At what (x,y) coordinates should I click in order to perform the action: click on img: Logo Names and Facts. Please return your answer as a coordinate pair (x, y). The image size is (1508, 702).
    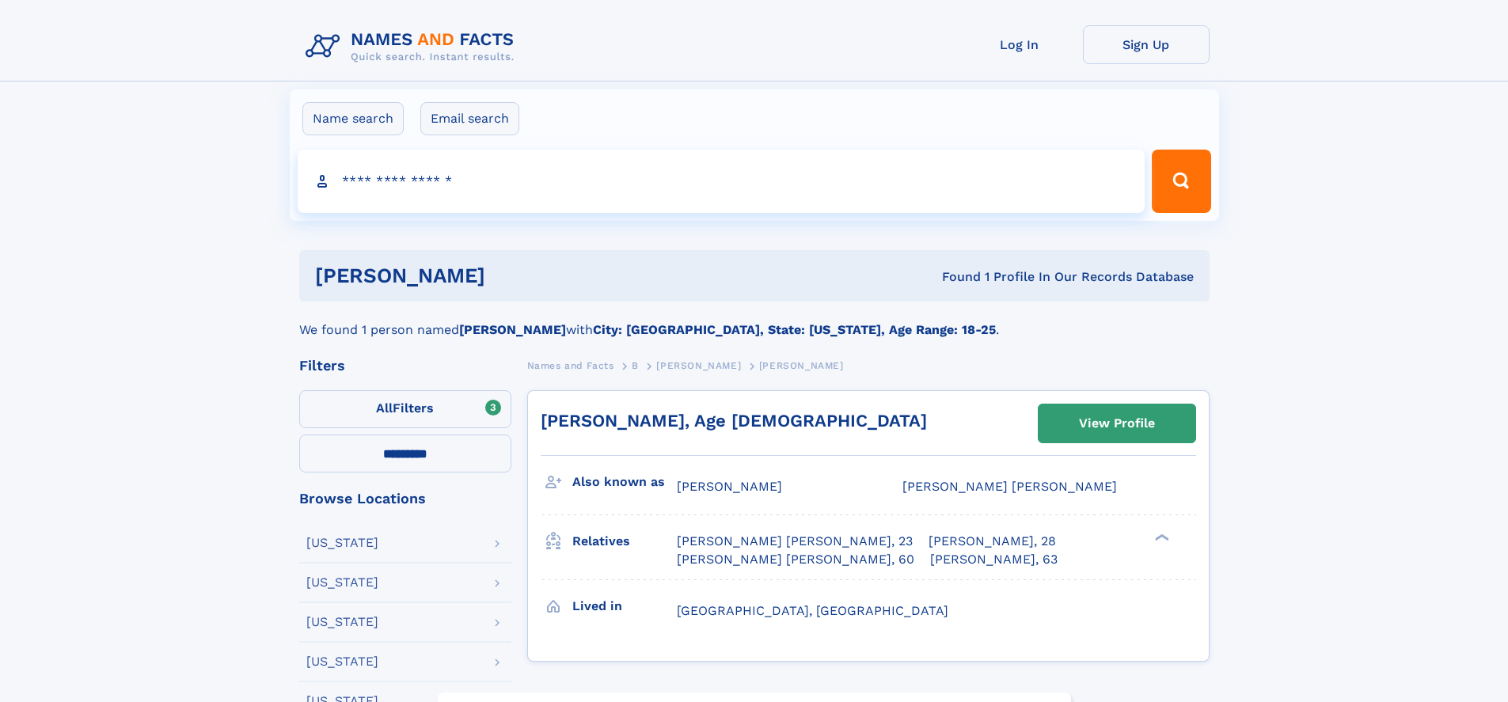
    Looking at the image, I should click on (413, 47).